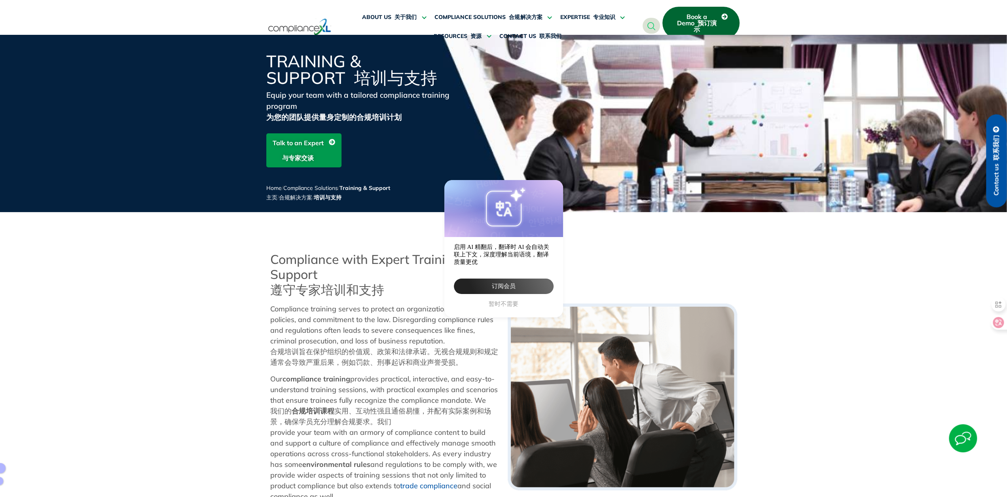  Describe the element at coordinates (381, 416) in the screenshot. I see `font: 我们的 实用、互动性强且通俗易懂，并配有实际案例和场景，确保学员充分理解合规要求。我们` at that location.